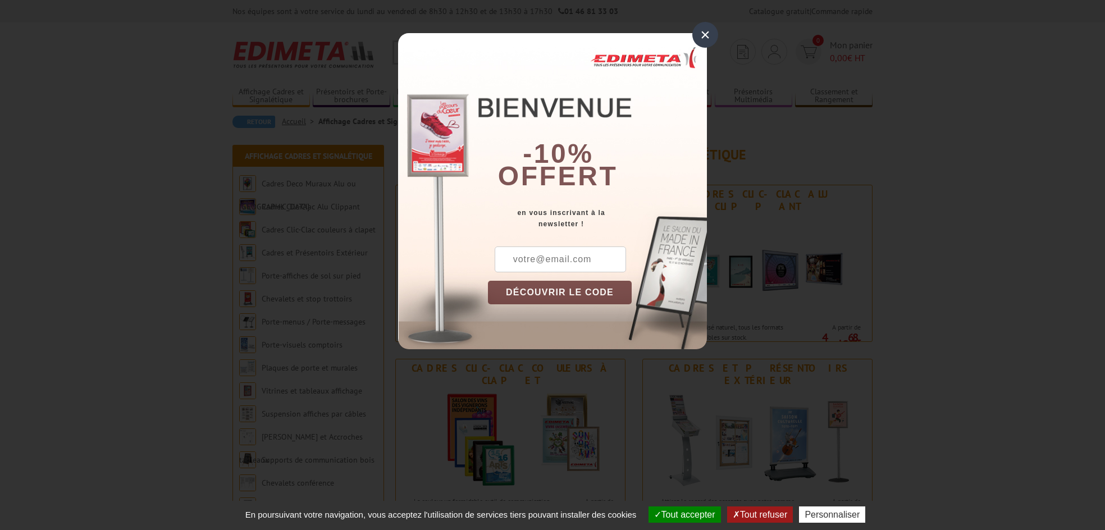 This screenshot has width=1105, height=530. What do you see at coordinates (560, 293) in the screenshot?
I see `button: DÉCOUVRIR LE CODE` at bounding box center [560, 293].